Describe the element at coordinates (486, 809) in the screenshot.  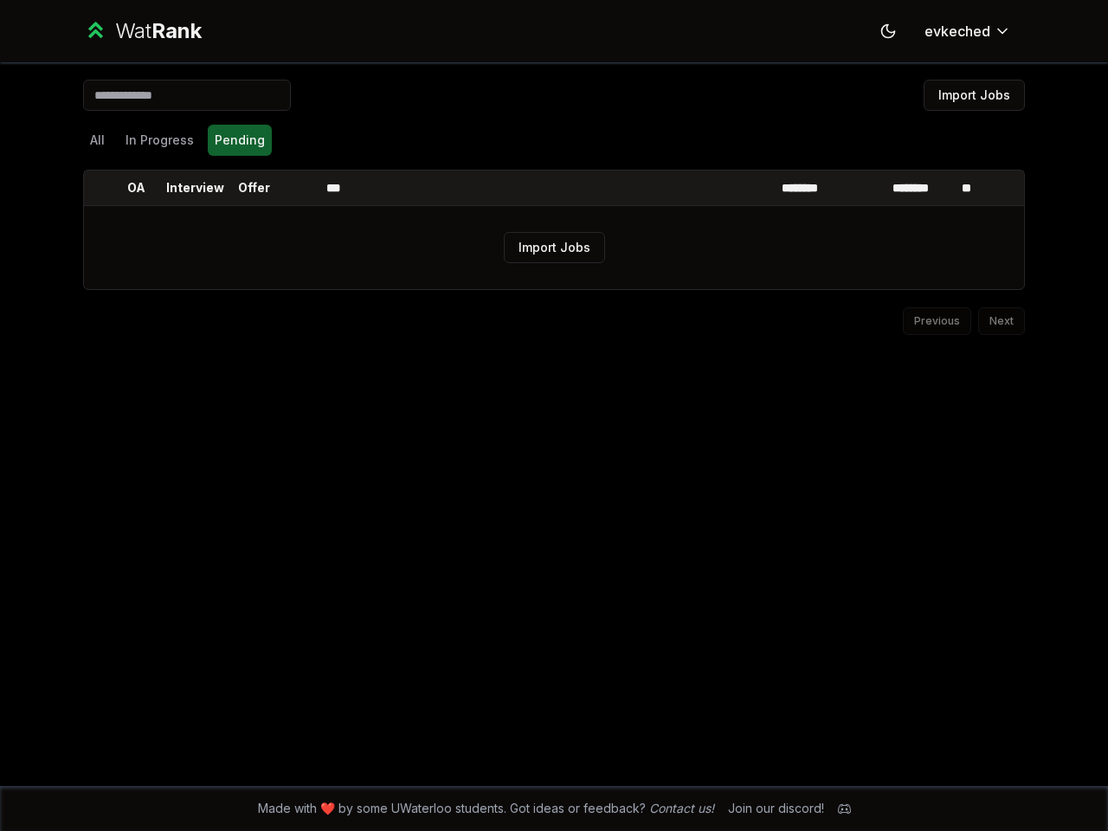
I see `span: Made with ❤️ by some UWaterloo students. Got ideas or feedback?` at that location.